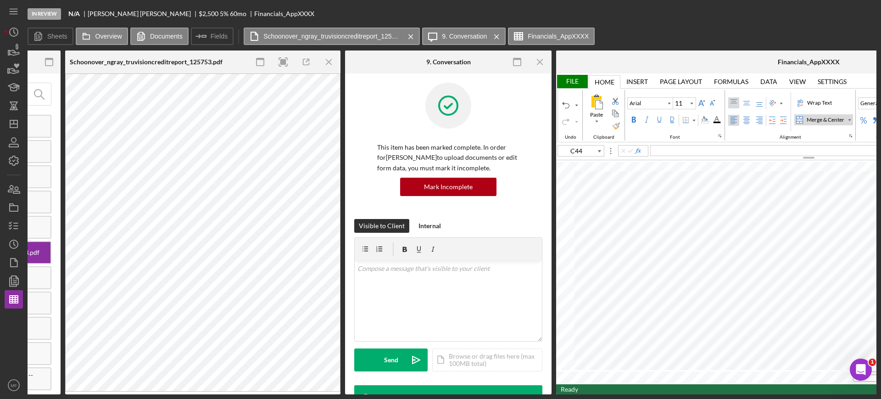 This screenshot has width=881, height=399. What do you see at coordinates (746, 120) in the screenshot?
I see `label: Center Align` at bounding box center [746, 120].